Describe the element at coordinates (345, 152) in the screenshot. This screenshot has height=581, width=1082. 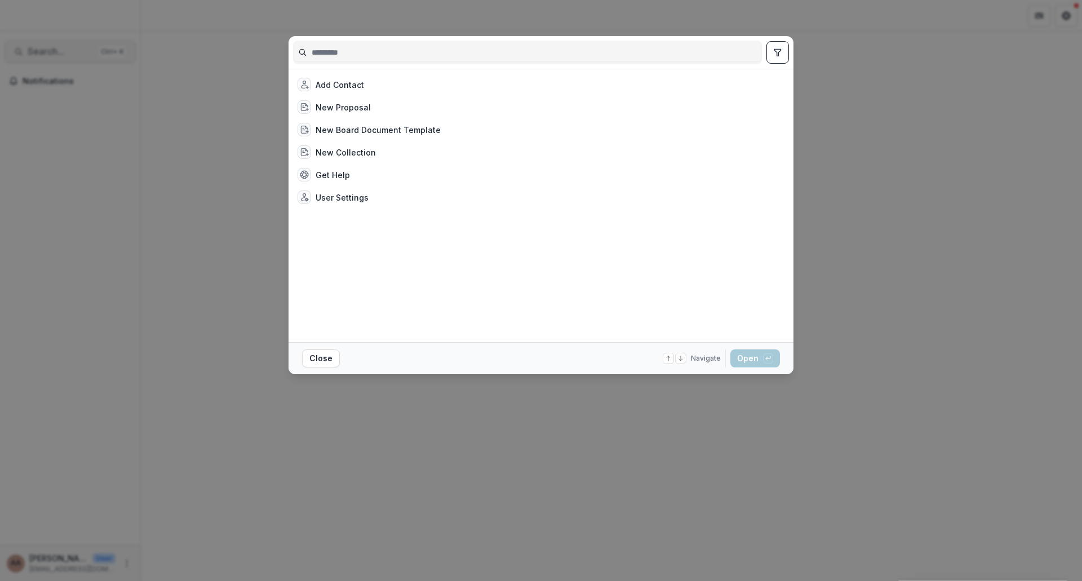
I see `div: New Collection` at that location.